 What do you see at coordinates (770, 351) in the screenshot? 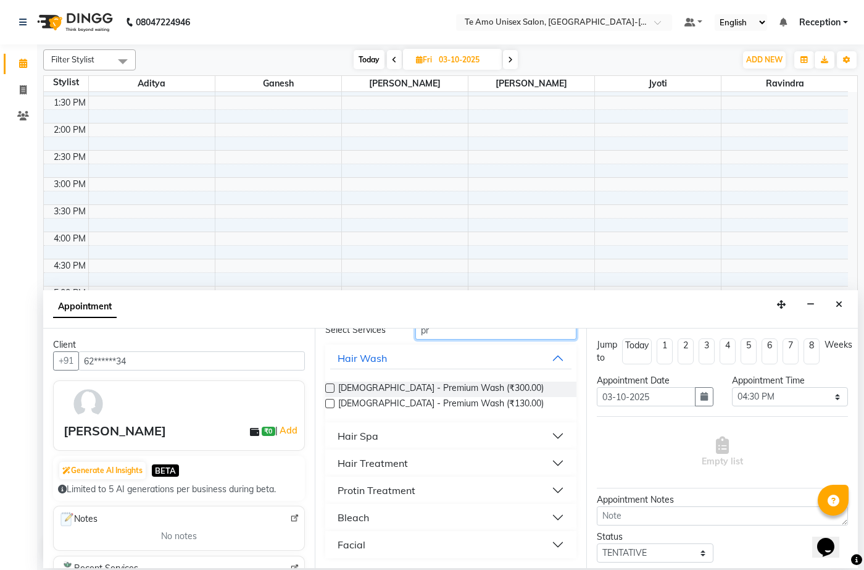
I see `li: 6` at bounding box center [770, 351].